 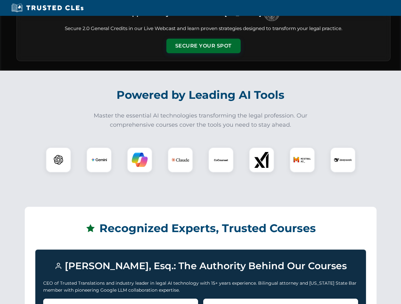 What do you see at coordinates (200, 287) in the screenshot?
I see `p: CEO of Trusted Translations and industry leader in legal AI technology with 15+ years experience....` at bounding box center [200, 287].